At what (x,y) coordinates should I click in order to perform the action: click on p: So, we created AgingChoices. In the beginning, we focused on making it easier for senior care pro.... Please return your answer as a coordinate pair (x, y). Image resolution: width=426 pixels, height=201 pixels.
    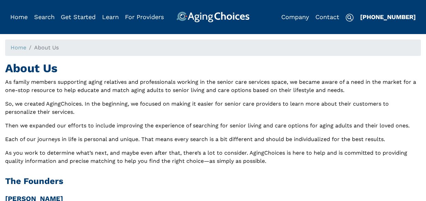
    Looking at the image, I should click on (213, 108).